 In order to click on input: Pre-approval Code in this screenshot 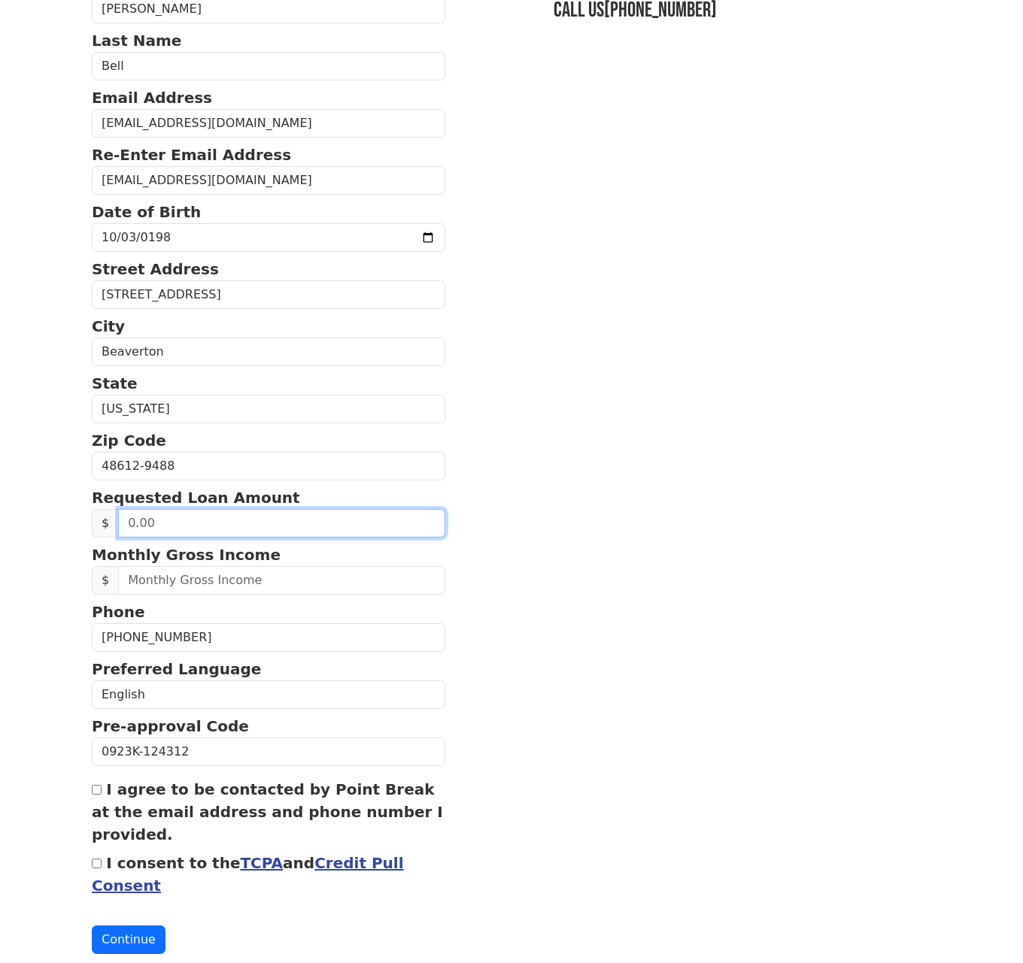, I will do `click(268, 752)`.